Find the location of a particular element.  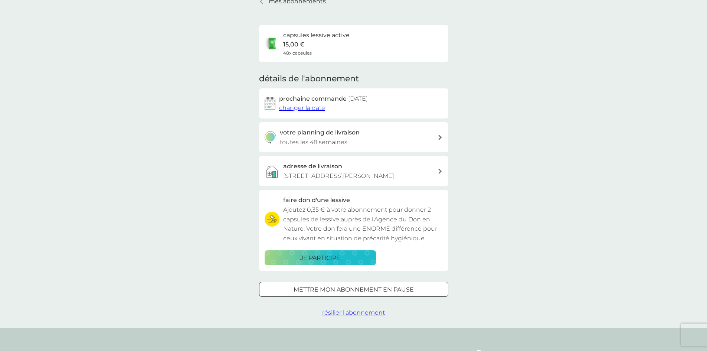

p: Ajoutez 0,35 € à votre abonnement pour donner 2 capsules de lessive auprès de l'Agence du Don en ... is located at coordinates (363, 224).